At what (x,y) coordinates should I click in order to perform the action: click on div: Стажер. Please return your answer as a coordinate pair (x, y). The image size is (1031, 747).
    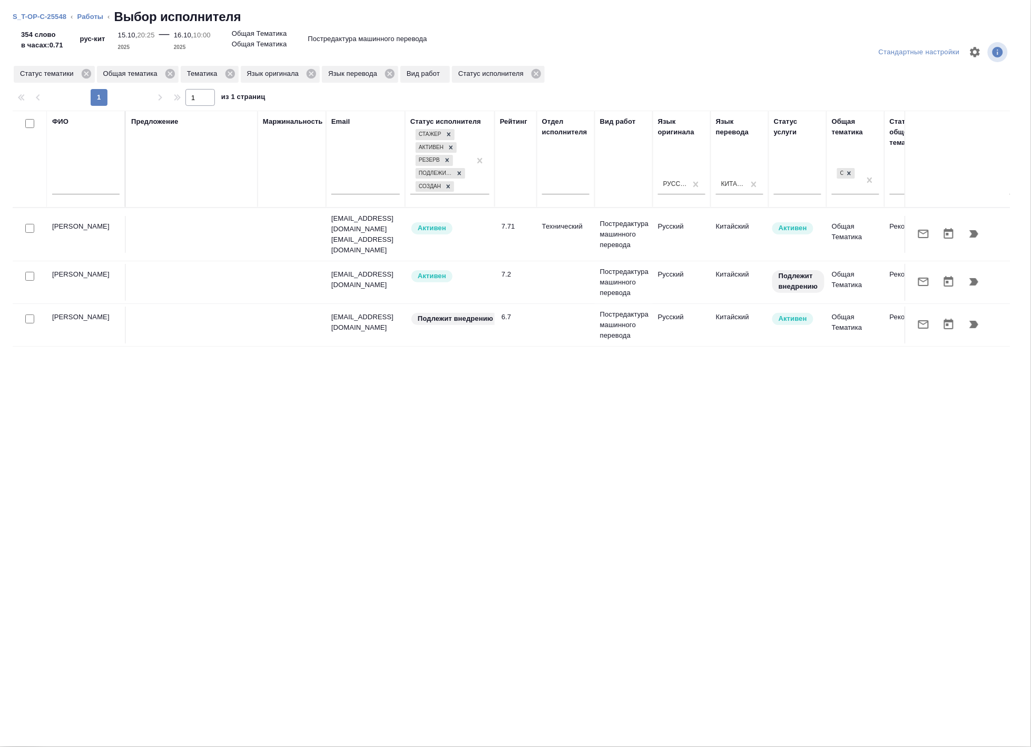
    Looking at the image, I should click on (429, 134).